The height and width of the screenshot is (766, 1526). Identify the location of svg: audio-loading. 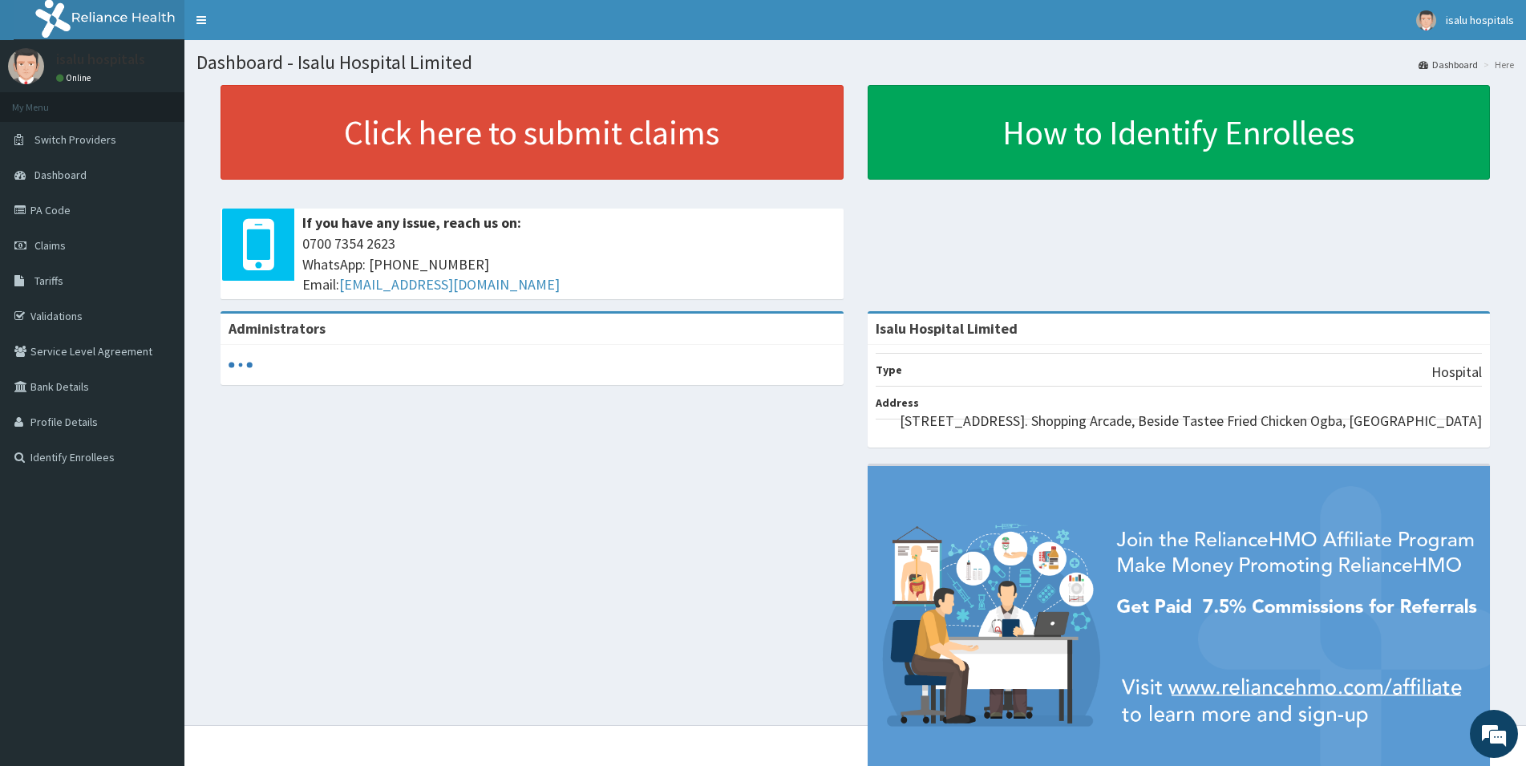
(240, 365).